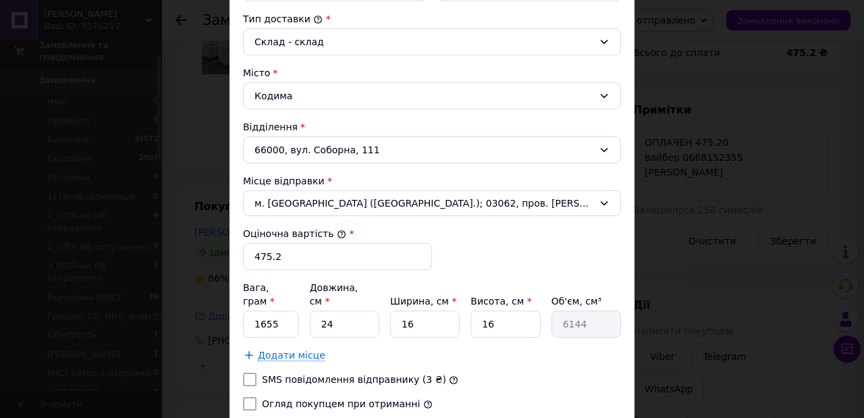 This screenshot has width=864, height=418. What do you see at coordinates (432, 127) in the screenshot?
I see `div: Відділення` at bounding box center [432, 127].